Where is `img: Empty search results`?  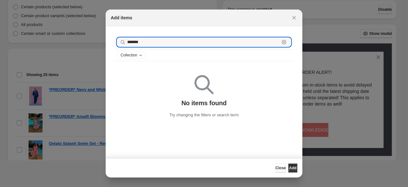
img: Empty search results is located at coordinates (204, 85).